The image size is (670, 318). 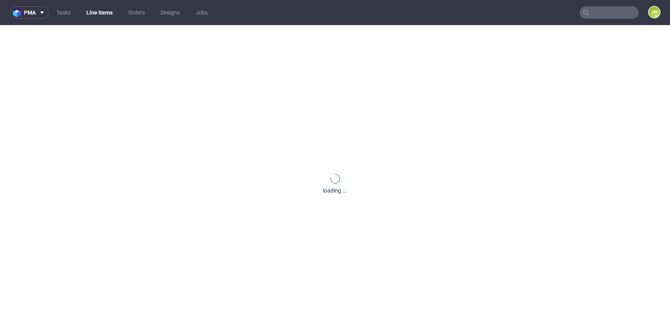 What do you see at coordinates (18, 13) in the screenshot?
I see `img: logo` at bounding box center [18, 13].